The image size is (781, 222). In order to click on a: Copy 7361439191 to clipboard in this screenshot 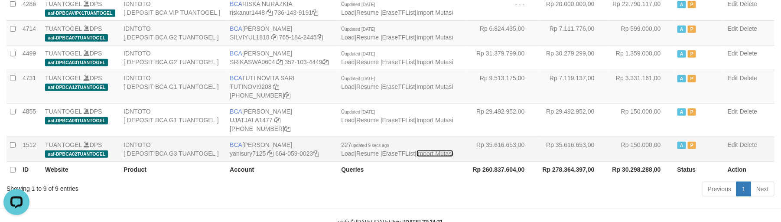, I will do `click(315, 13)`.